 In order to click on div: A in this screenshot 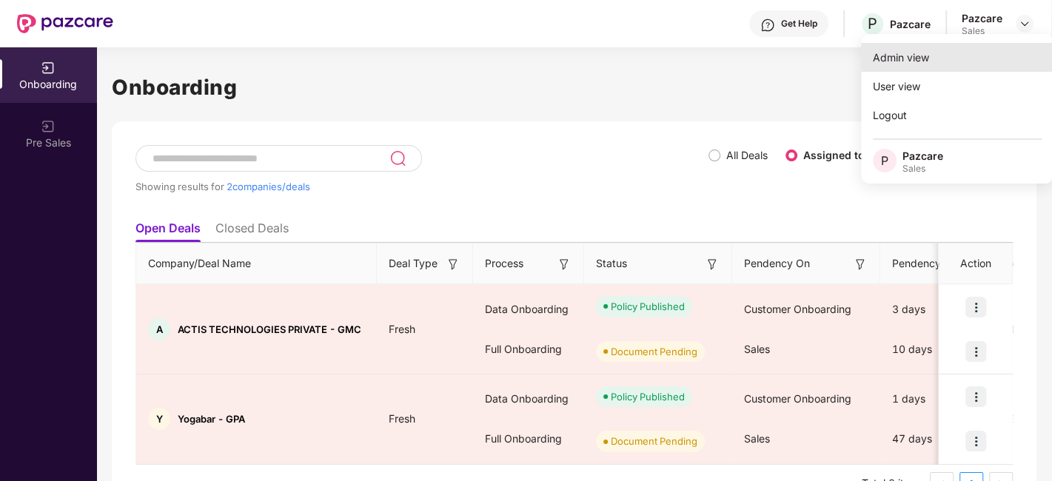, I will do `click(159, 329)`.